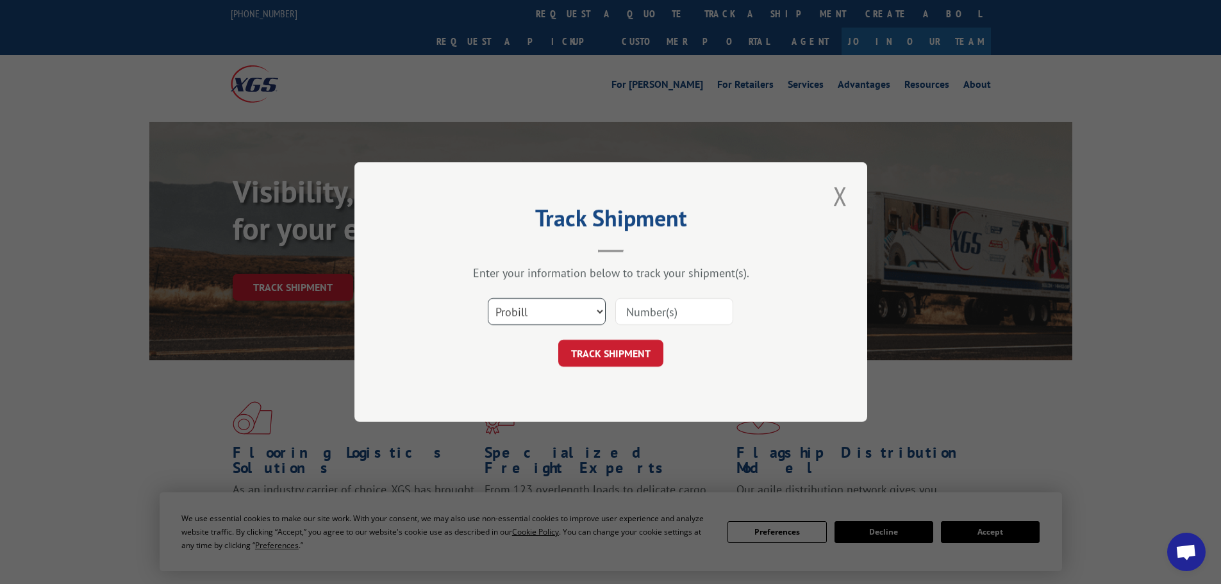 This screenshot has height=584, width=1221. Describe the element at coordinates (611, 272) in the screenshot. I see `div: Enter your information below to track your shipment(s).` at that location.